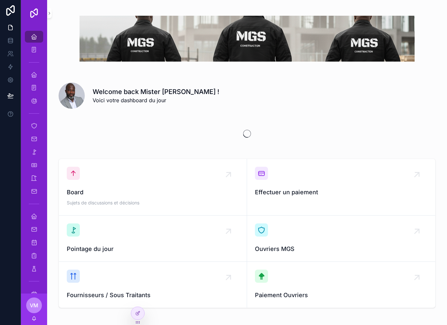 This screenshot has width=447, height=325. What do you see at coordinates (34, 160) in the screenshot?
I see `div: scrollable content` at bounding box center [34, 160].